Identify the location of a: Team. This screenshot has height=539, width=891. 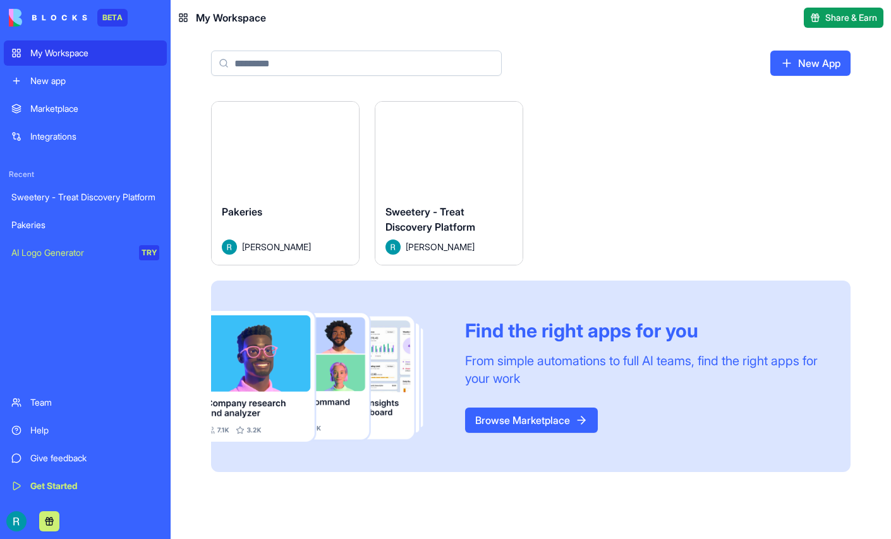
(85, 402).